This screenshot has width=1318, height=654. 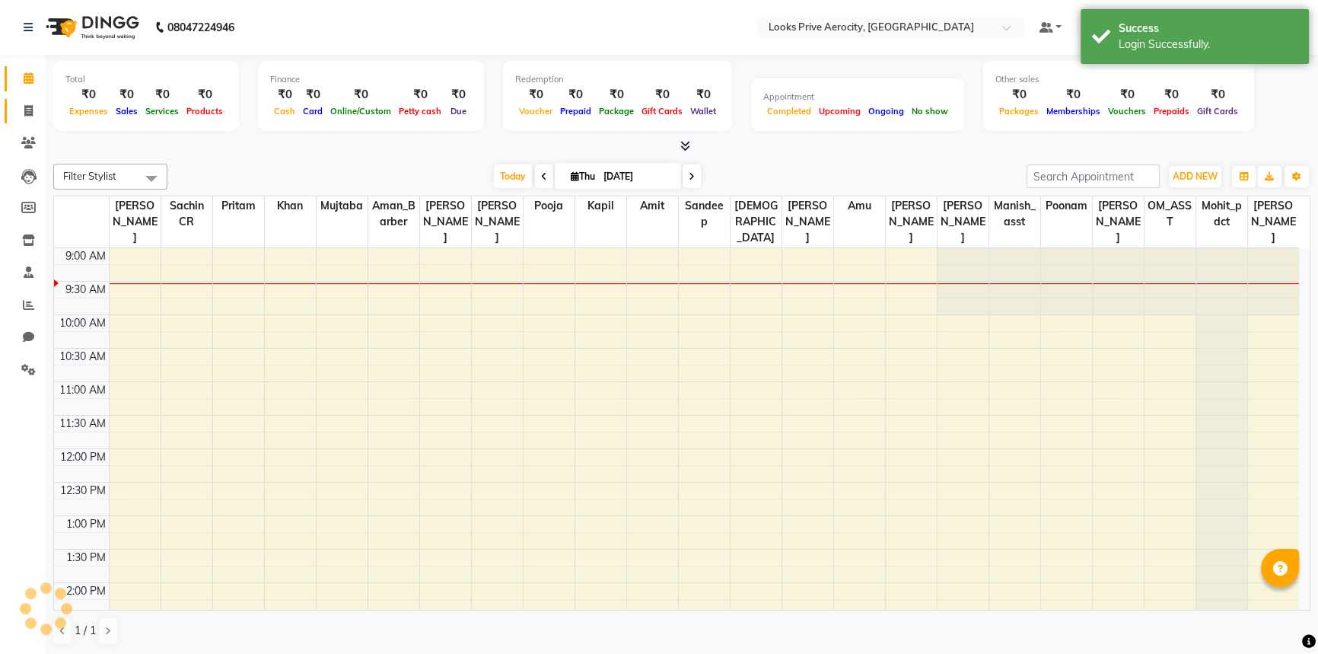 What do you see at coordinates (536, 111) in the screenshot?
I see `span: Voucher` at bounding box center [536, 111].